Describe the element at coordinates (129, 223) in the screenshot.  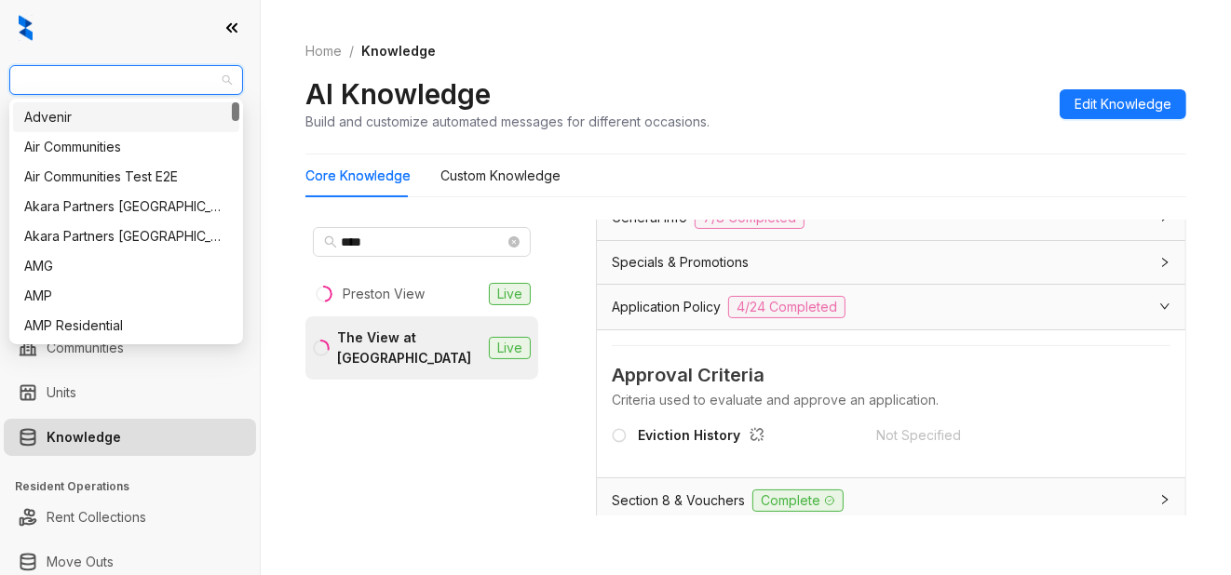
I see `li: Leasing` at that location.